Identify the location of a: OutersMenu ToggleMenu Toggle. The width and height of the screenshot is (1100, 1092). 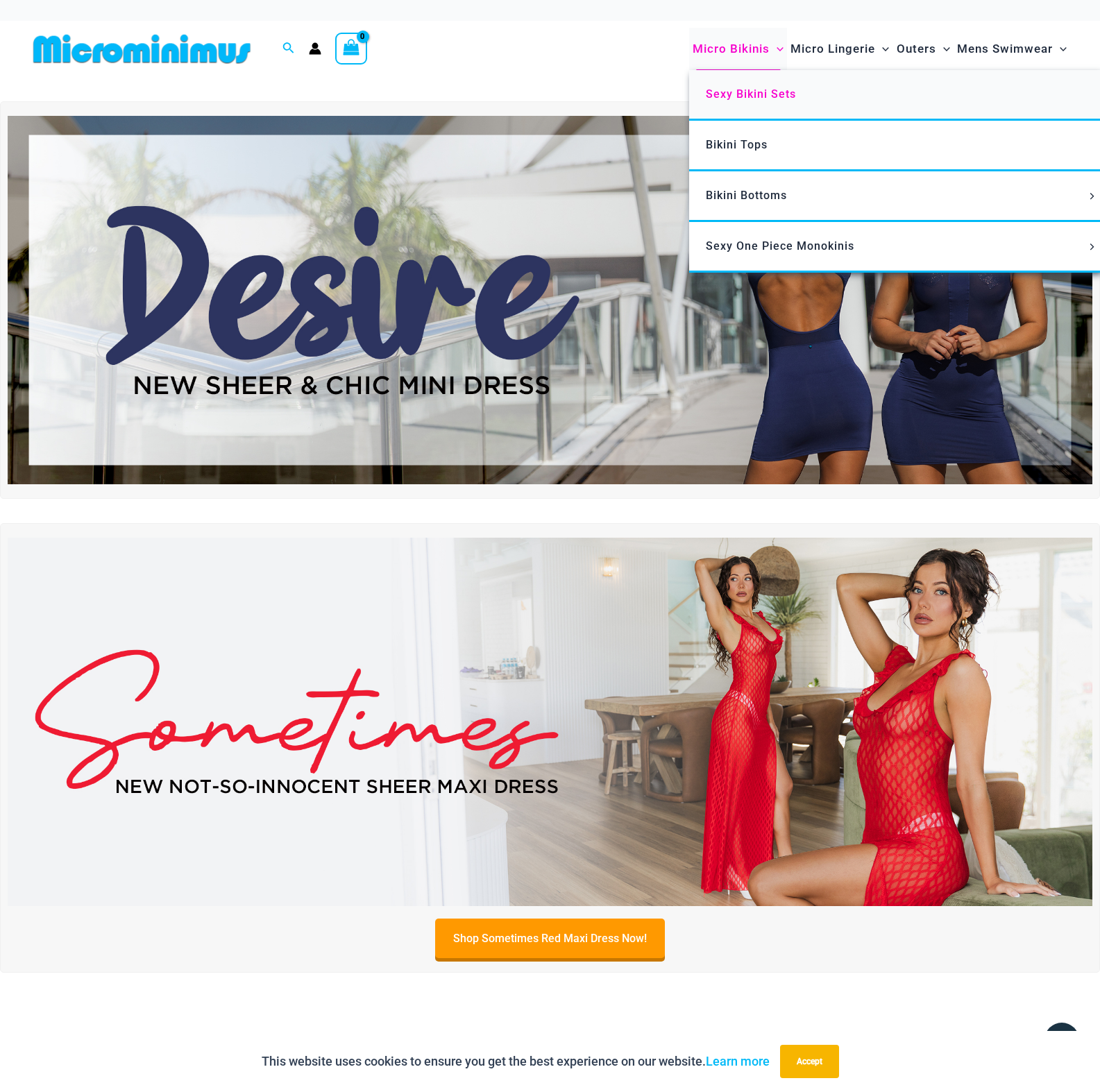
(923, 49).